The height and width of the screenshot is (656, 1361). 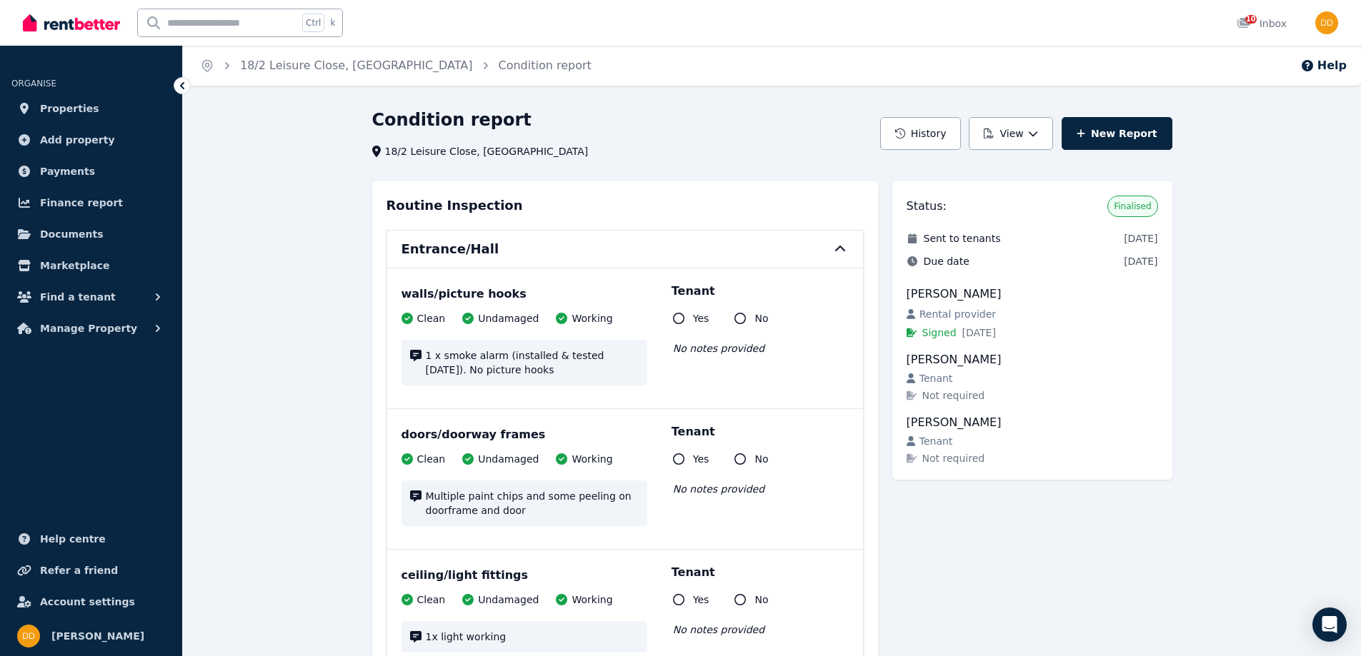 What do you see at coordinates (625, 294) in the screenshot?
I see `div: walls/picture hooks` at bounding box center [625, 294].